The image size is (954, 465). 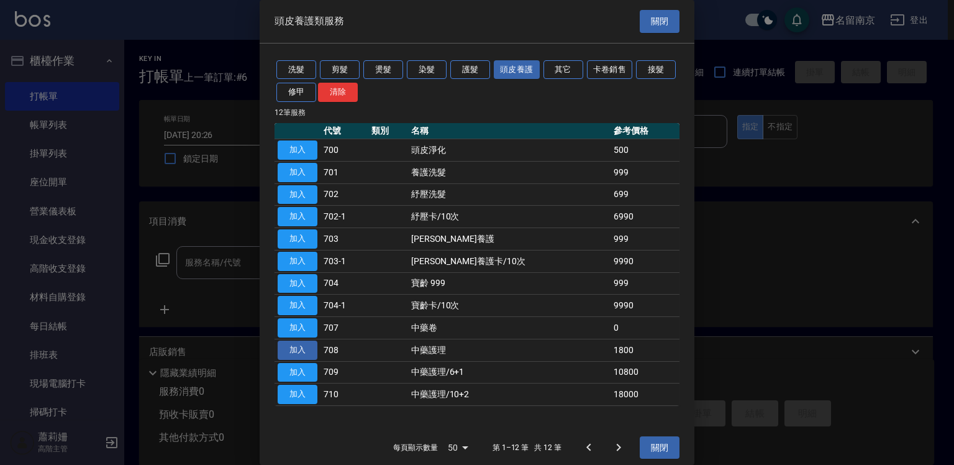 I want to click on button: 燙髮, so click(x=383, y=70).